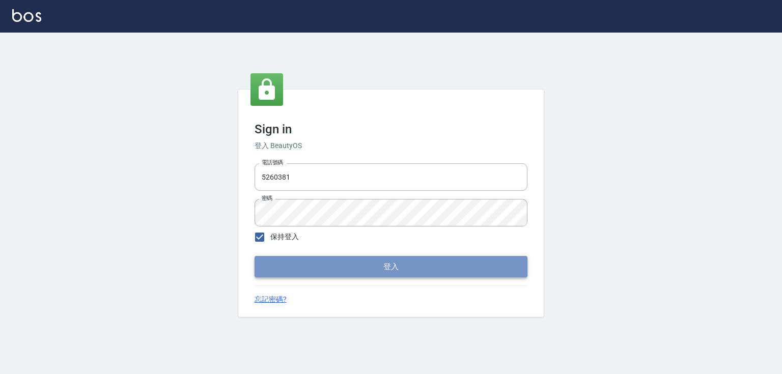 The height and width of the screenshot is (374, 782). Describe the element at coordinates (391, 129) in the screenshot. I see `h3: Sign in` at that location.